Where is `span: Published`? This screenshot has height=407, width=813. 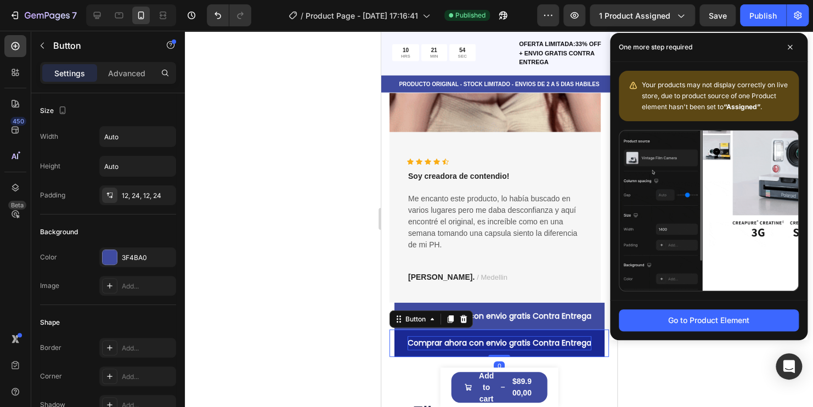 span: Published is located at coordinates (470, 15).